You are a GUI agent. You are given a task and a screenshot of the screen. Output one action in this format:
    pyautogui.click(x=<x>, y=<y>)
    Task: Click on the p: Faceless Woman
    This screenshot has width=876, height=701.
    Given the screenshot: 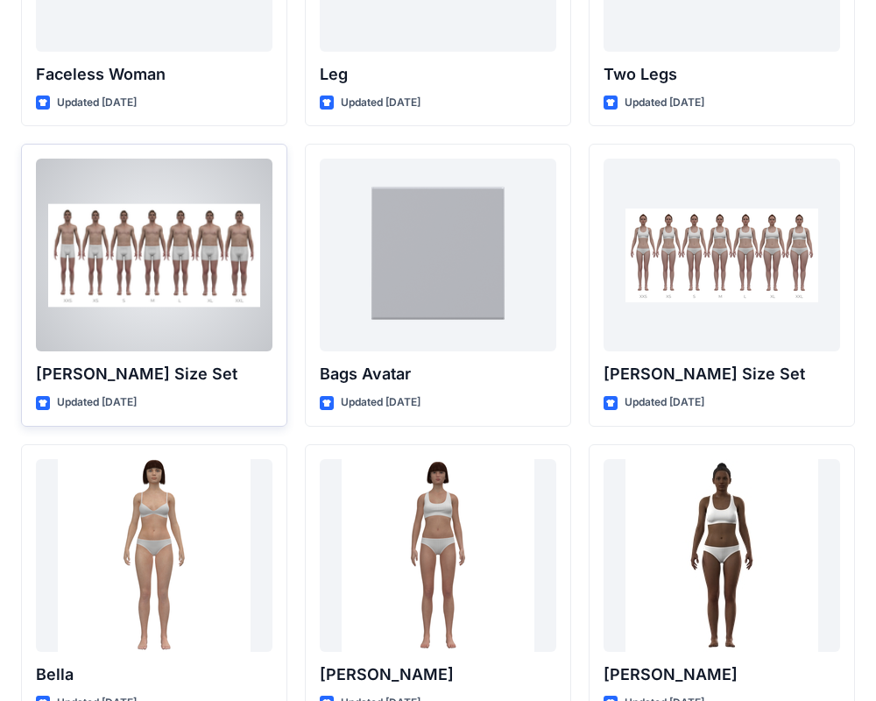 What is the action you would take?
    pyautogui.click(x=154, y=74)
    